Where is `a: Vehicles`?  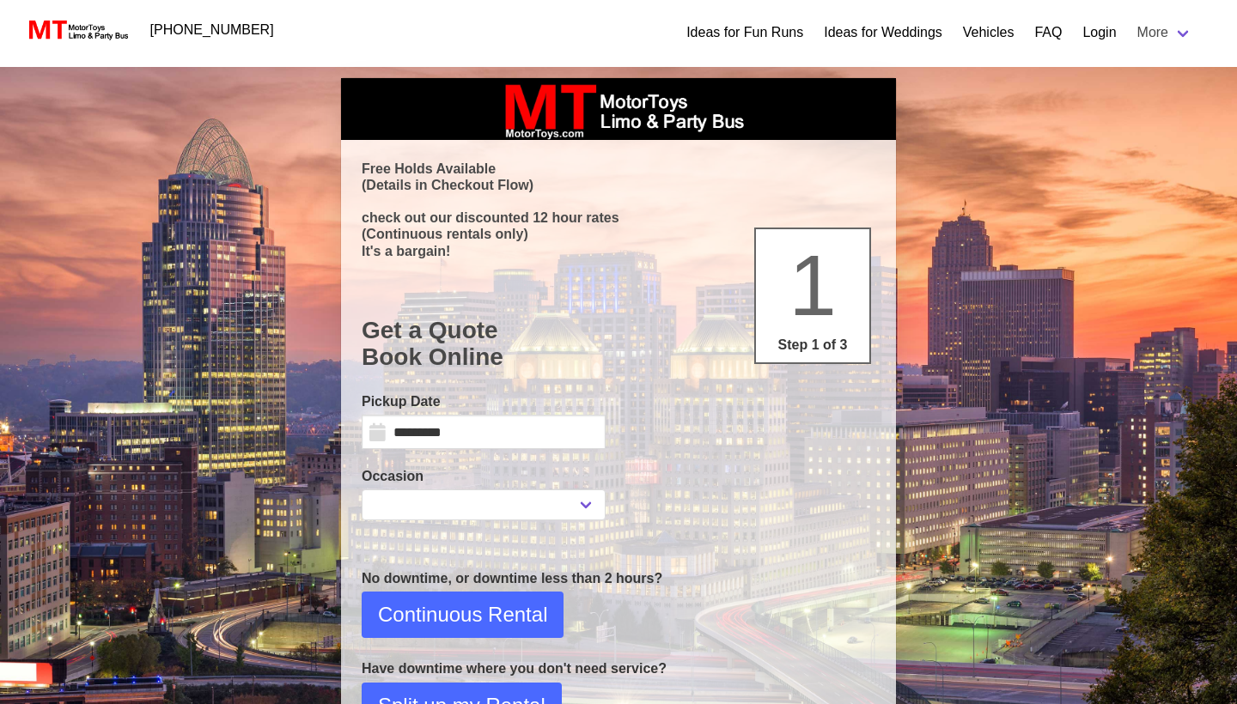
a: Vehicles is located at coordinates (989, 33).